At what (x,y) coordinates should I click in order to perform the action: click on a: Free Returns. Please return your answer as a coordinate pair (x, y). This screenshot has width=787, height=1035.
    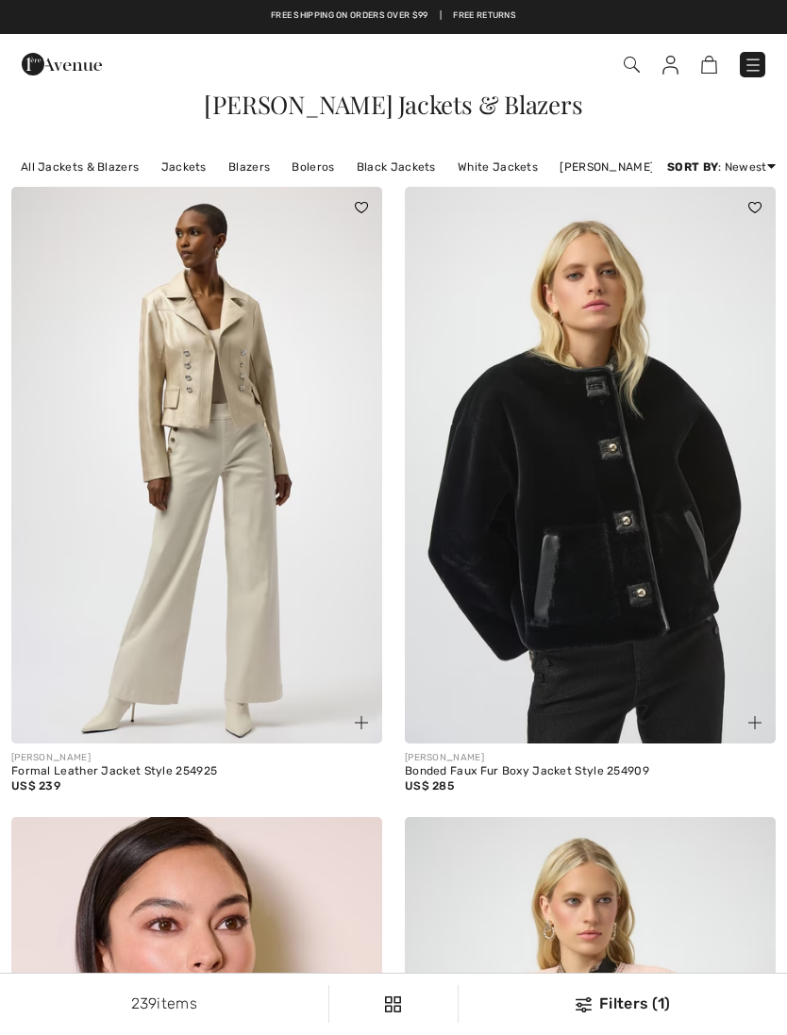
    Looking at the image, I should click on (484, 16).